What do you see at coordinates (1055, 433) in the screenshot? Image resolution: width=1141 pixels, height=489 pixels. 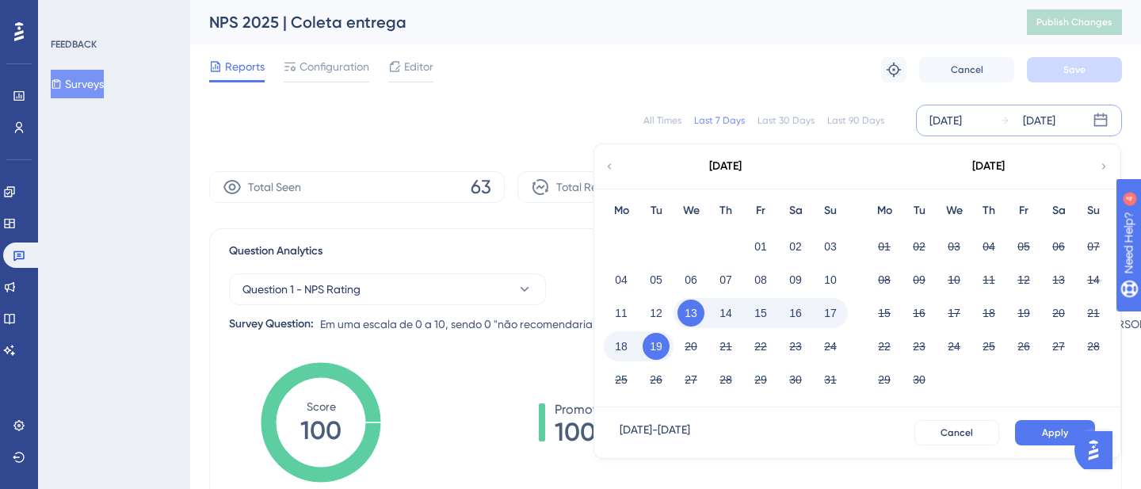 I see `span: Apply` at bounding box center [1055, 433].